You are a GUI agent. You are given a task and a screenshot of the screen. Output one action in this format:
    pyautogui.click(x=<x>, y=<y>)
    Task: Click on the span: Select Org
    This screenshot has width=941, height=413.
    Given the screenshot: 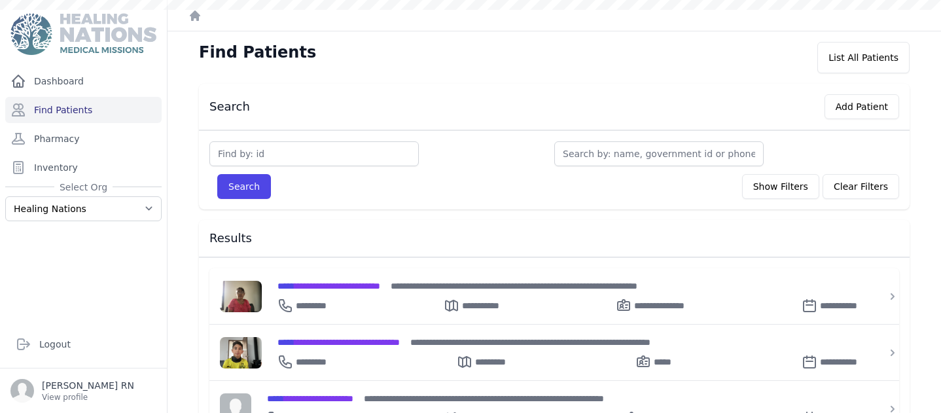 What is the action you would take?
    pyautogui.click(x=83, y=187)
    